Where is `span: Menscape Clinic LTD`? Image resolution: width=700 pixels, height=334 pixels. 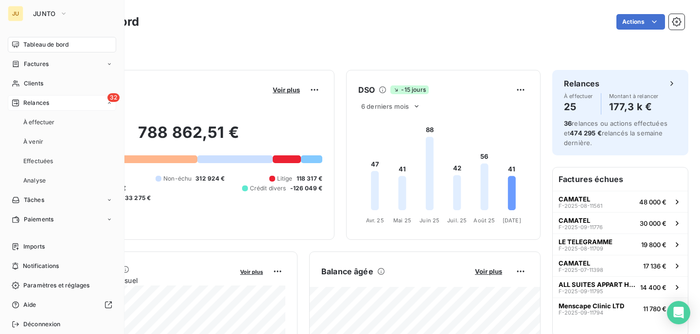 span: Menscape Clinic LTD is located at coordinates (591, 306).